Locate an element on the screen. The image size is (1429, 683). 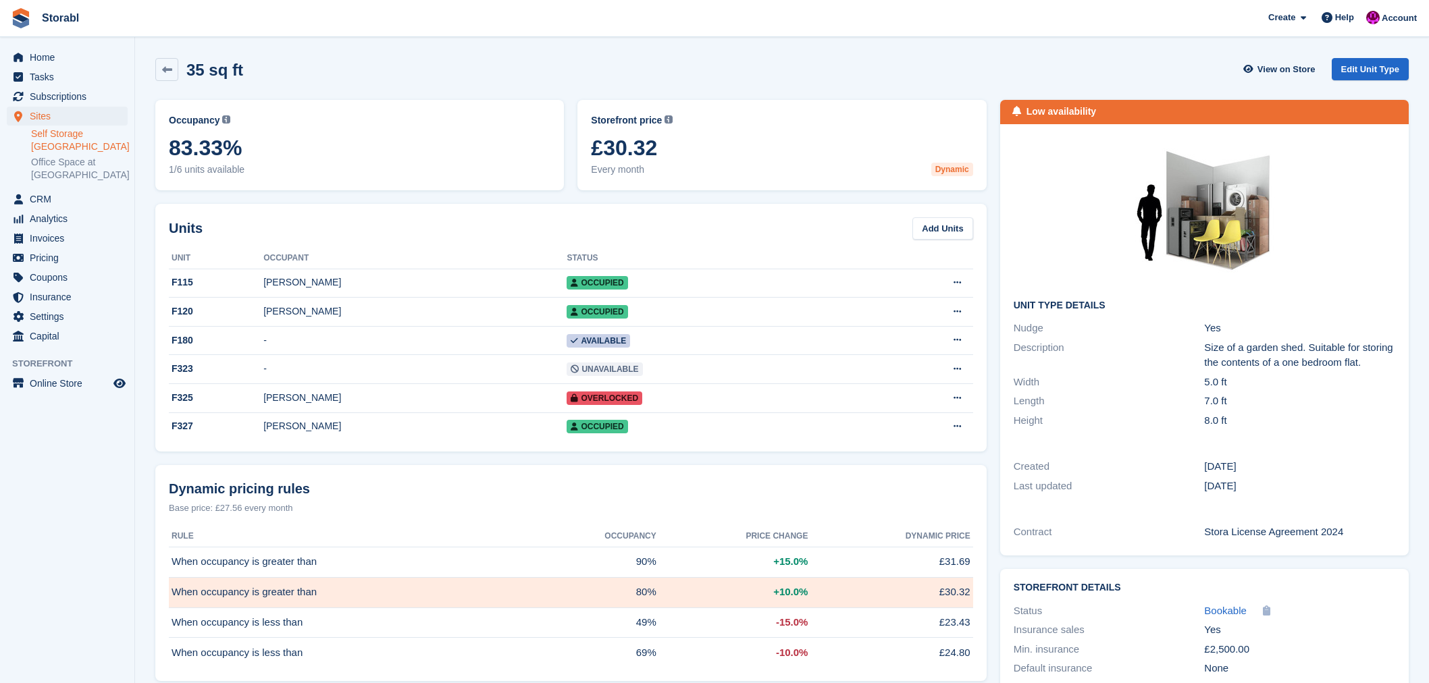
span: £30.32 is located at coordinates (781, 148).